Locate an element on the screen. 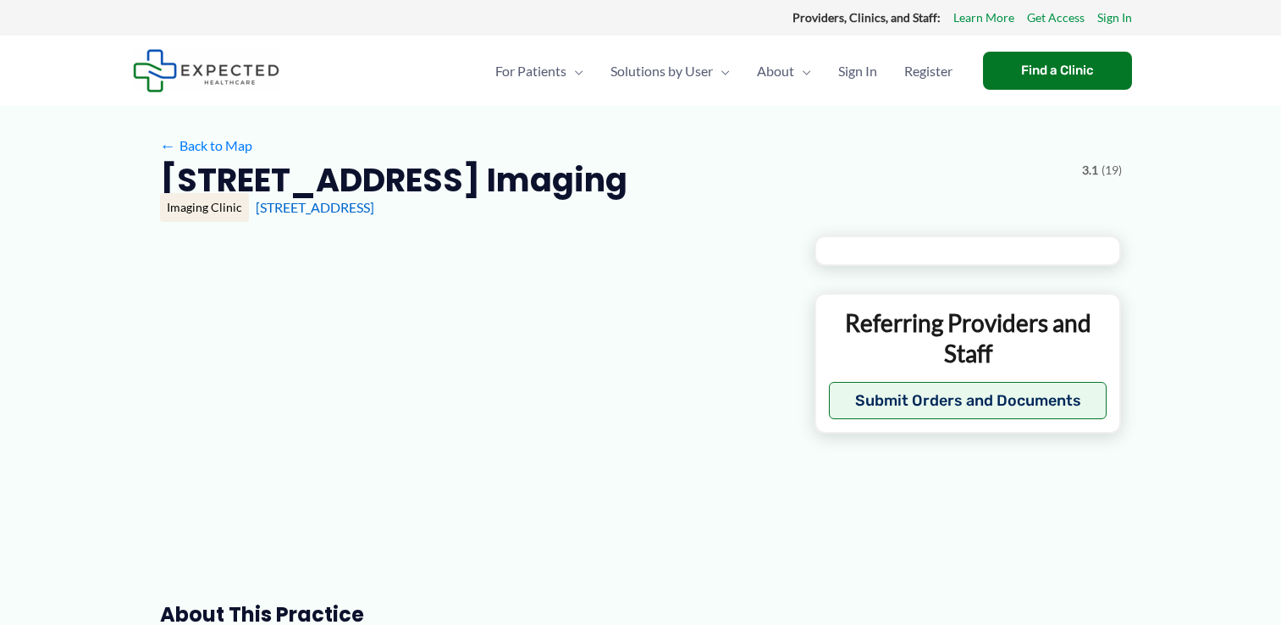  a: ←Back to Map is located at coordinates (206, 146).